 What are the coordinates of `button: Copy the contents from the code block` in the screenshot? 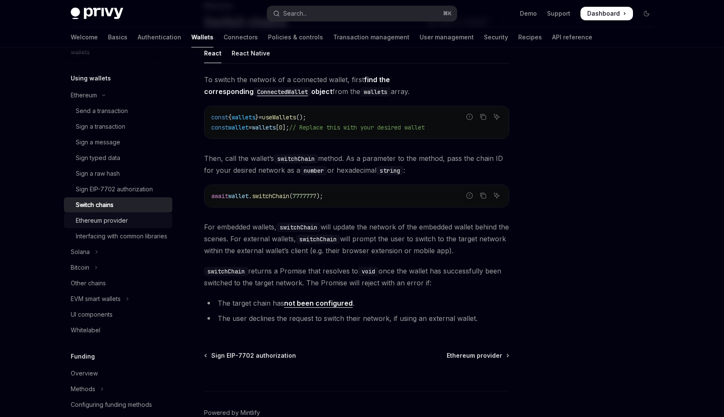 It's located at (483, 117).